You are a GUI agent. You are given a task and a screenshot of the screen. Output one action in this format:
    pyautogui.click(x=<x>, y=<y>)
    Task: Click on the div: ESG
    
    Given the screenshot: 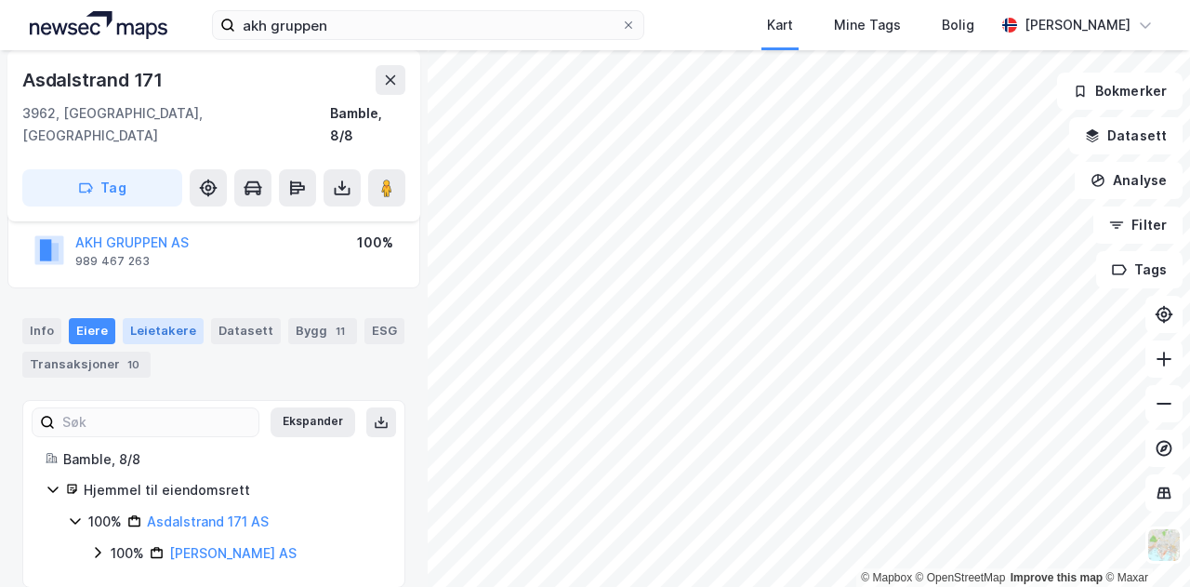 What is the action you would take?
    pyautogui.click(x=384, y=331)
    